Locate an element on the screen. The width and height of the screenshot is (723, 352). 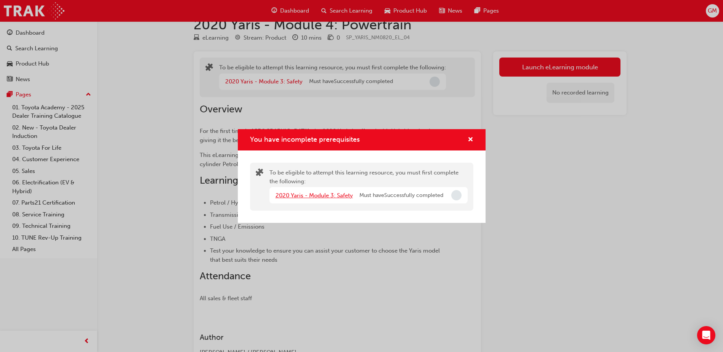
div: You have incomplete prerequisites is located at coordinates (362, 176).